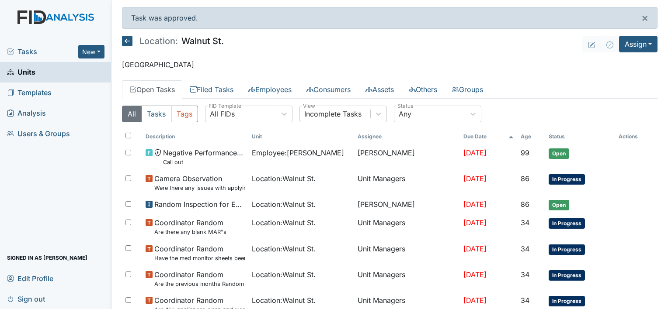  What do you see at coordinates (199, 253) in the screenshot?
I see `span: Coordinator Random Have the med monitor sheets been filled out?` at bounding box center [199, 253].